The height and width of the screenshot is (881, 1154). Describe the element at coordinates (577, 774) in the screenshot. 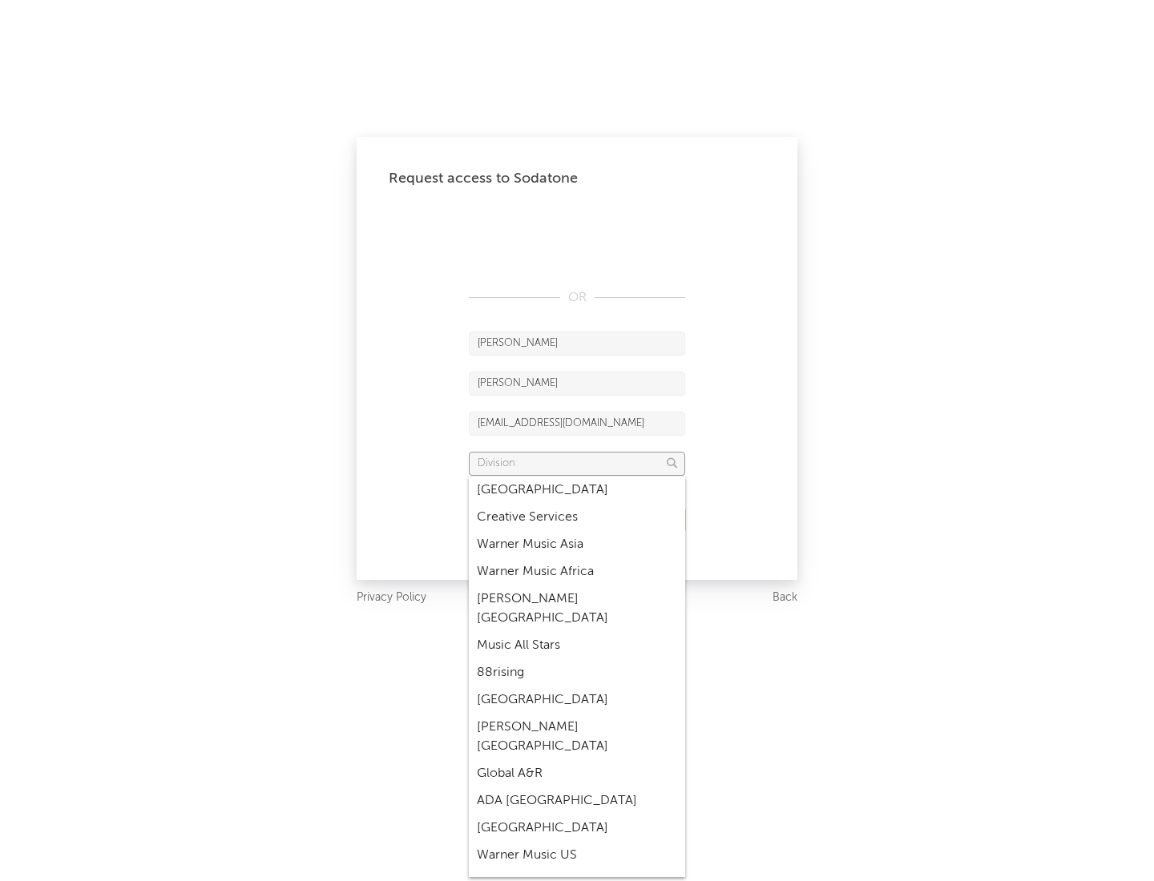

I see `div: Global A&R` at that location.